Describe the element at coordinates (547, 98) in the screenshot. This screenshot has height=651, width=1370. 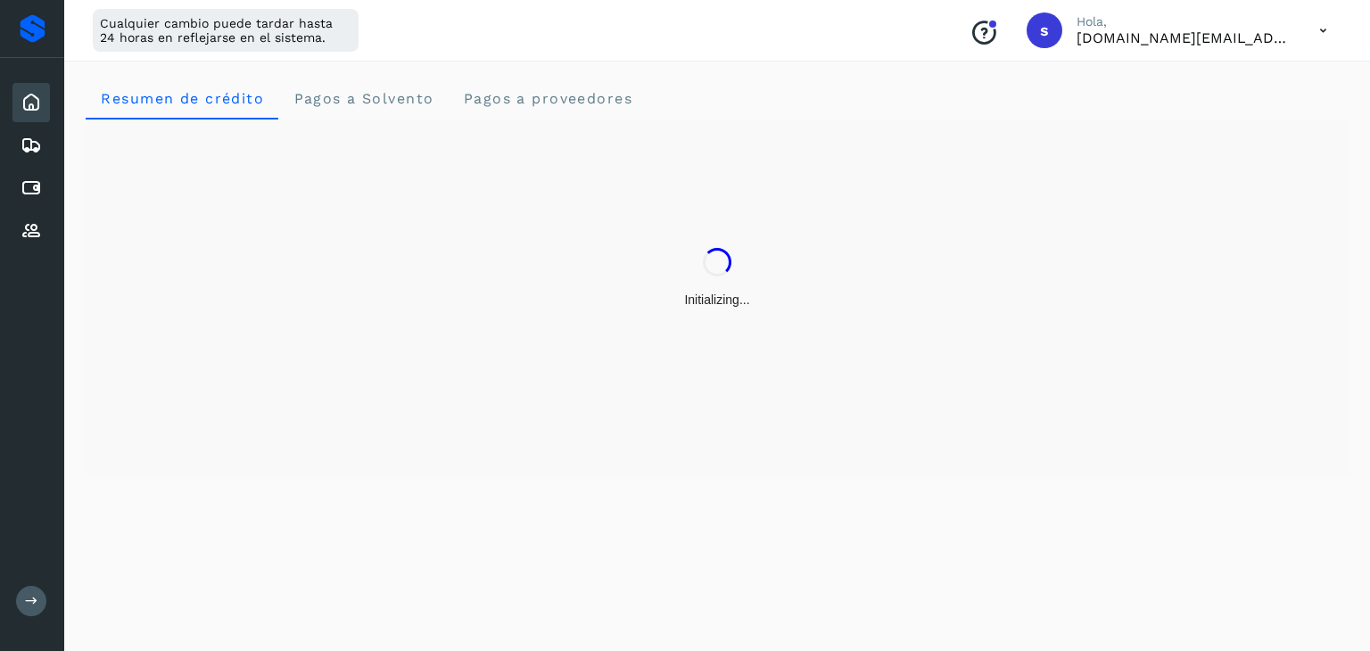
I see `span: Pagos a proveedores` at that location.